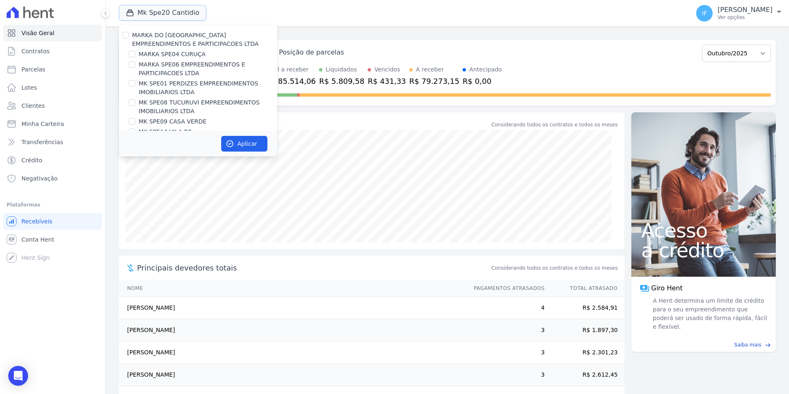 Image resolution: width=789 pixels, height=394 pixels. What do you see at coordinates (585, 308) in the screenshot?
I see `td: R$ 2.584,91` at bounding box center [585, 308].